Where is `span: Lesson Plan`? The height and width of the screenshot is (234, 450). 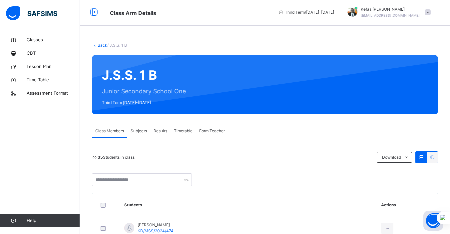
span: Lesson Plan is located at coordinates (53, 67).